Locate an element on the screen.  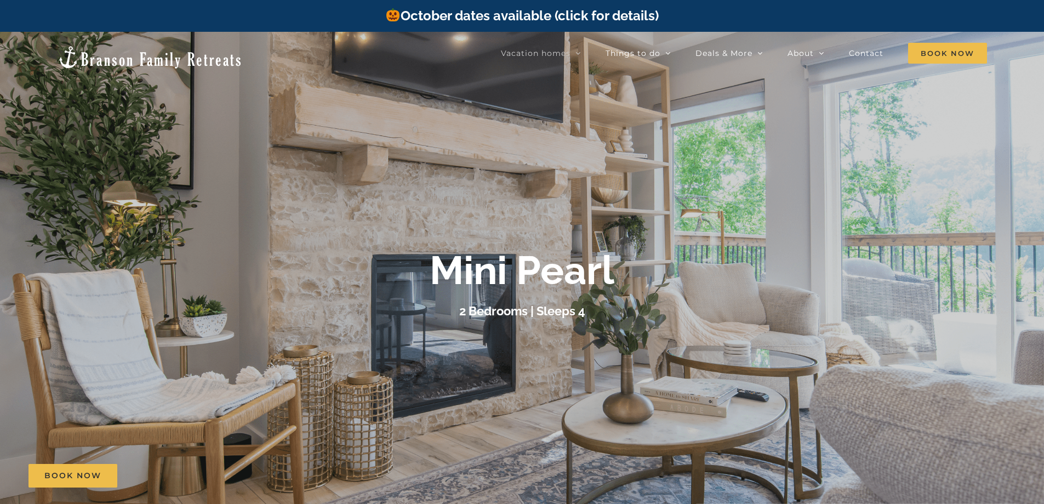
a: Contact is located at coordinates (866, 53).